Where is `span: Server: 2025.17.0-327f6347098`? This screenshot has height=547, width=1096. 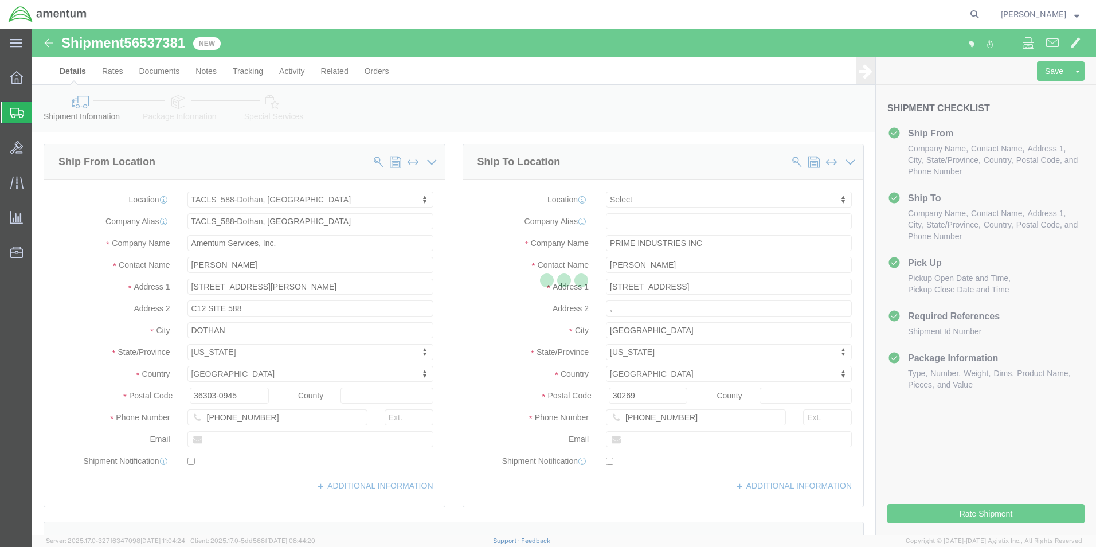
span: Server: 2025.17.0-327f6347098 is located at coordinates (115, 541).